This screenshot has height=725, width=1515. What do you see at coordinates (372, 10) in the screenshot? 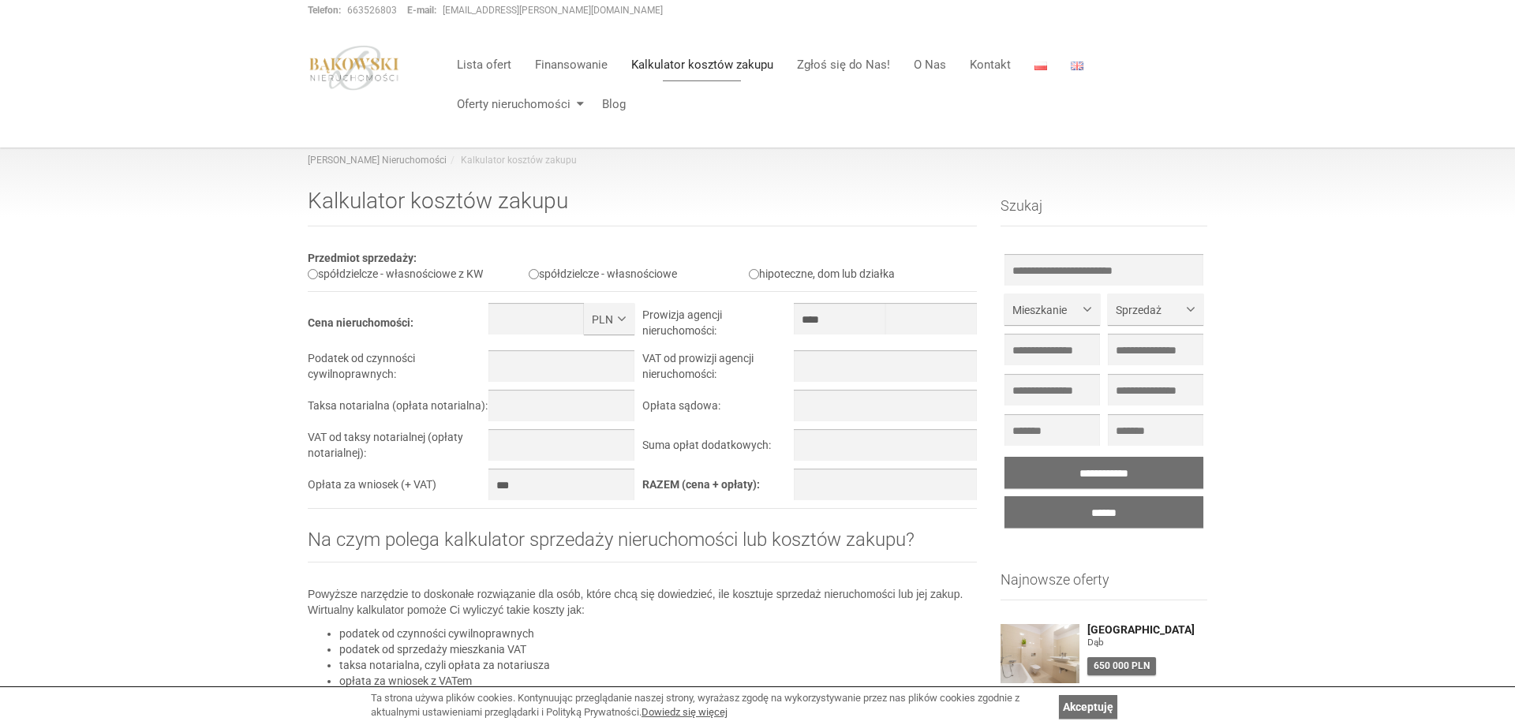
I see `a: 663526803` at bounding box center [372, 10].